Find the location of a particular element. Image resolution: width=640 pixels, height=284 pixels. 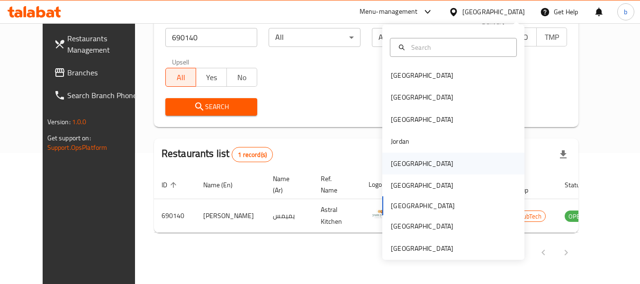

span: Restaurants Management is located at coordinates (105, 44).